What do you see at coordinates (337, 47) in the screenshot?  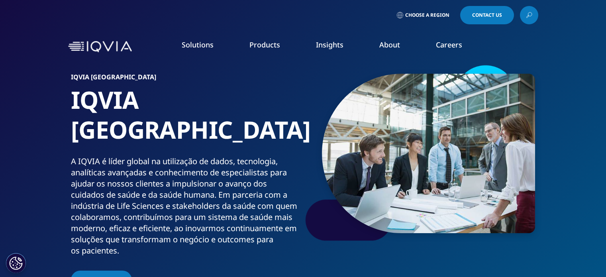 I see `nav: Primary` at bounding box center [337, 47].